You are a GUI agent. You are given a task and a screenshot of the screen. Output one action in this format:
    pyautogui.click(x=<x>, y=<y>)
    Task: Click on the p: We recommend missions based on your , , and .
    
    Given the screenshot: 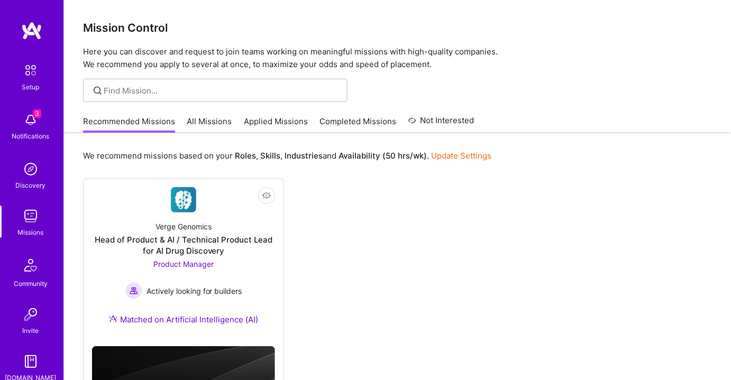 What is the action you would take?
    pyautogui.click(x=287, y=156)
    